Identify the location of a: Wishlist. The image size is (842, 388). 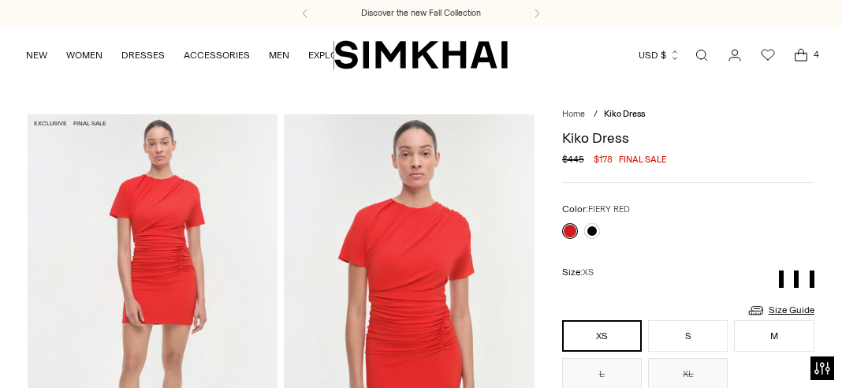
(768, 55).